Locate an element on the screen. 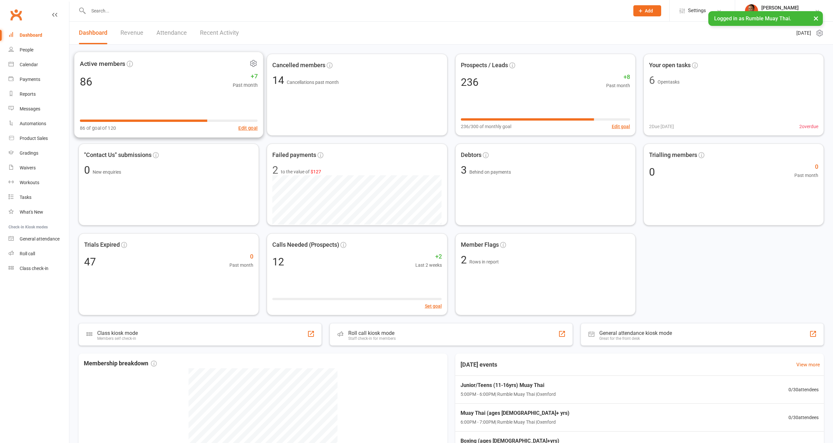  div: General attendance is located at coordinates (40, 239).